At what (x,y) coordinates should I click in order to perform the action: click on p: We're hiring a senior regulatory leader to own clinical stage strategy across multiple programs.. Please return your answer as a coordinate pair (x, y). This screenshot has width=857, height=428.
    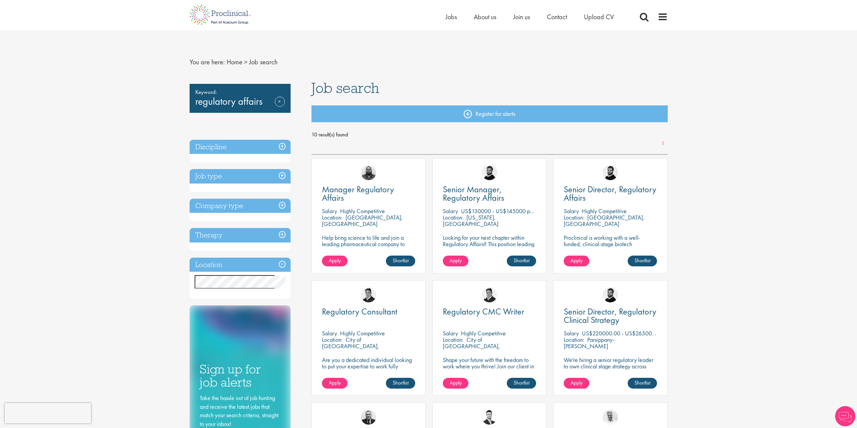
    Looking at the image, I should click on (610, 366).